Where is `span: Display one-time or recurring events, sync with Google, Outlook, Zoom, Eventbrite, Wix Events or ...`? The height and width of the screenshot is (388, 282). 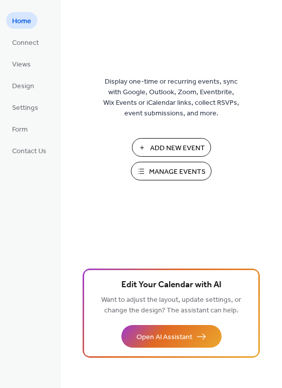
span: Display one-time or recurring events, sync with Google, Outlook, Zoom, Eventbrite, Wix Events or ... is located at coordinates (171, 98).